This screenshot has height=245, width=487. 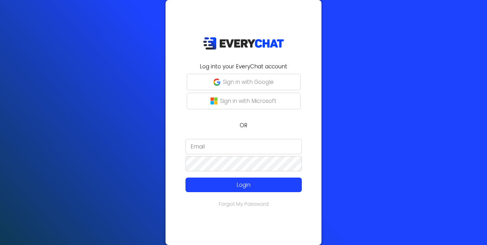 What do you see at coordinates (243, 67) in the screenshot?
I see `h2: Log into your EveryChat account` at bounding box center [243, 67].